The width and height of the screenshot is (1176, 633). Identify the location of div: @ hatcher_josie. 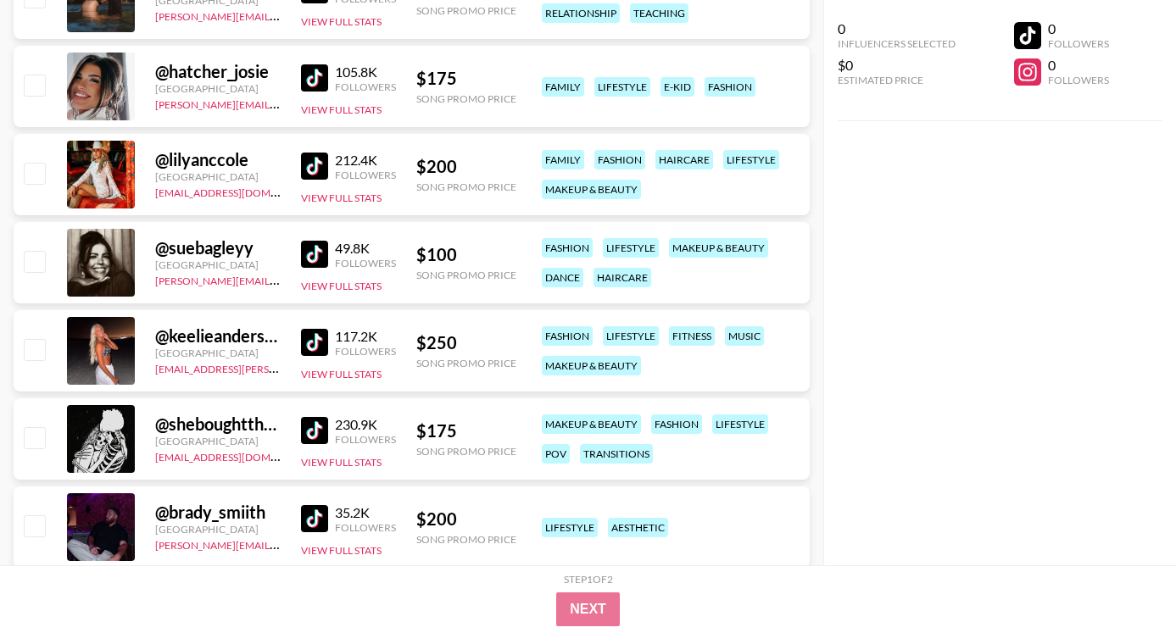
(218, 71).